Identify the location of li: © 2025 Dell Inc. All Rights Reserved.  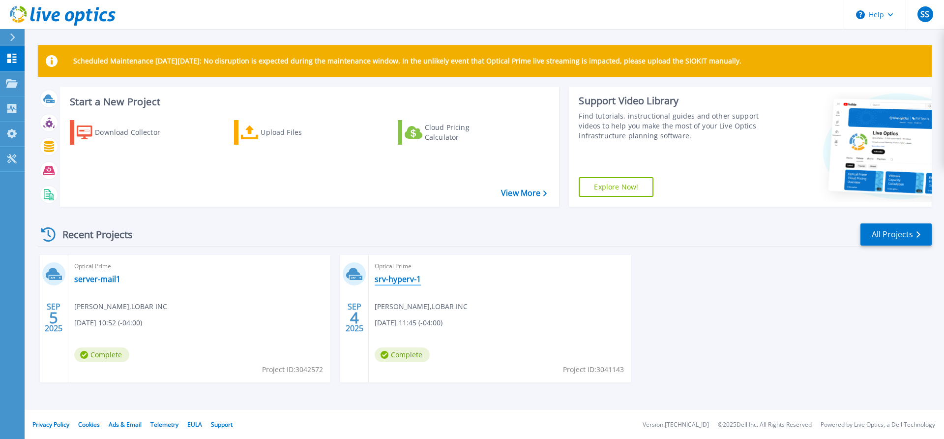
(765, 424).